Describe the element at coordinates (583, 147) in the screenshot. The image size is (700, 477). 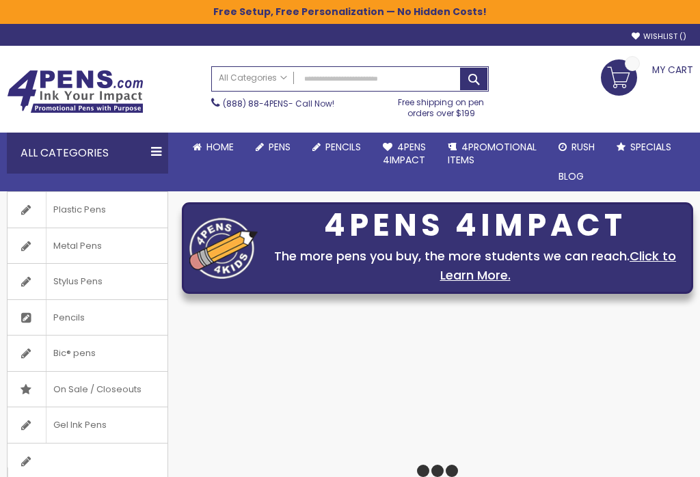
I see `span: Rush` at that location.